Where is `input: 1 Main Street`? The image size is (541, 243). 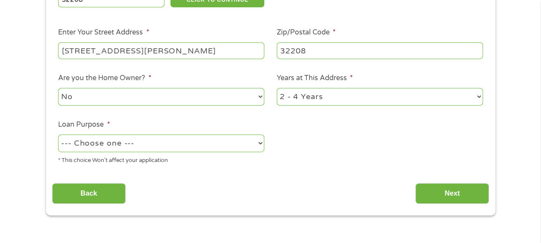
input: 1 Main Street is located at coordinates (161, 50).